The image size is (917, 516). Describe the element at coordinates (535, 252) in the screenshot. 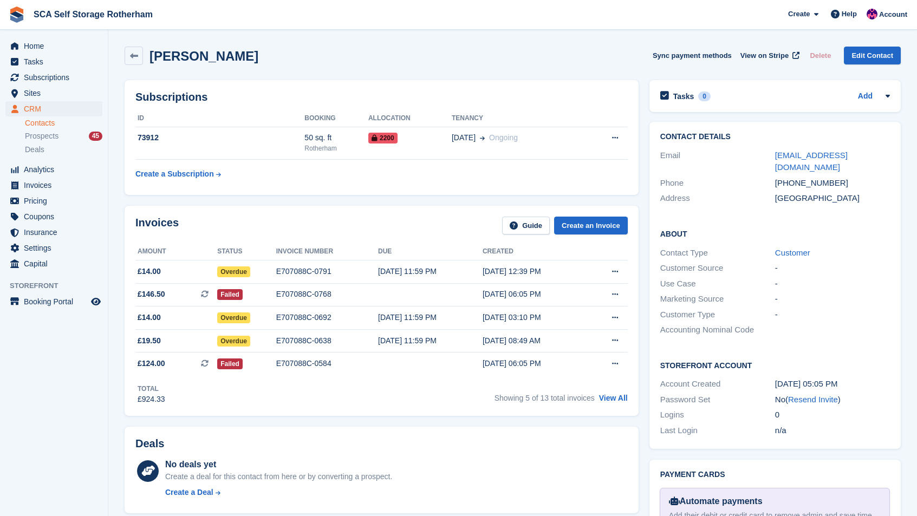

I see `th: Created` at that location.